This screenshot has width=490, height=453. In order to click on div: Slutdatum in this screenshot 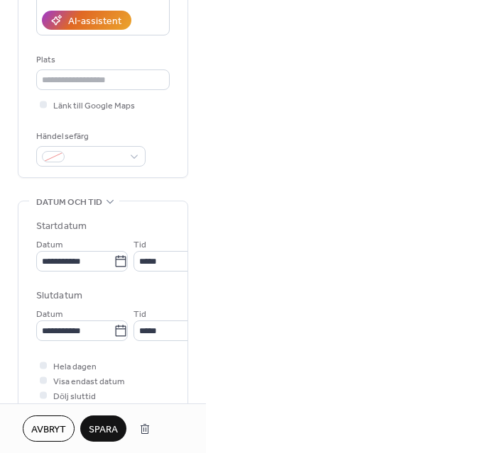, I will do `click(59, 296)`.